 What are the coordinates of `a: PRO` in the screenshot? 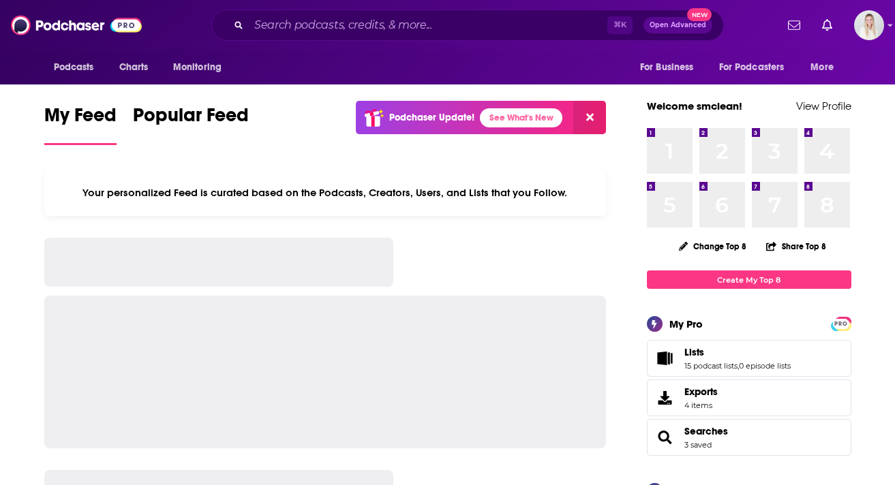 It's located at (841, 323).